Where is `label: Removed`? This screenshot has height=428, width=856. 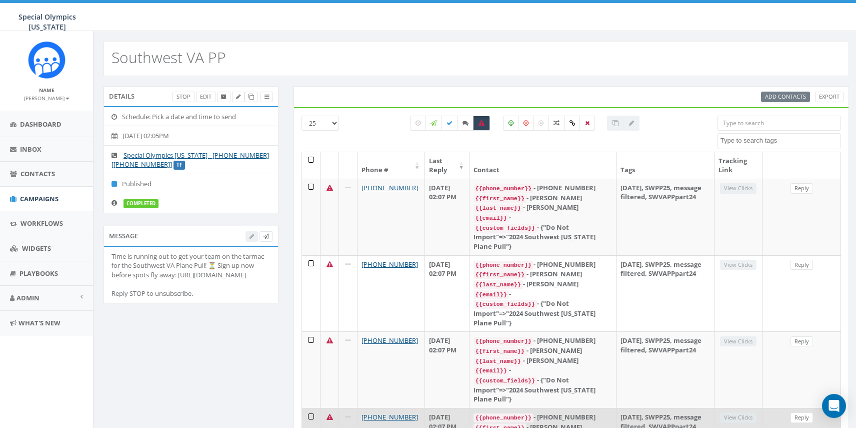
label: Removed is located at coordinates (587, 123).